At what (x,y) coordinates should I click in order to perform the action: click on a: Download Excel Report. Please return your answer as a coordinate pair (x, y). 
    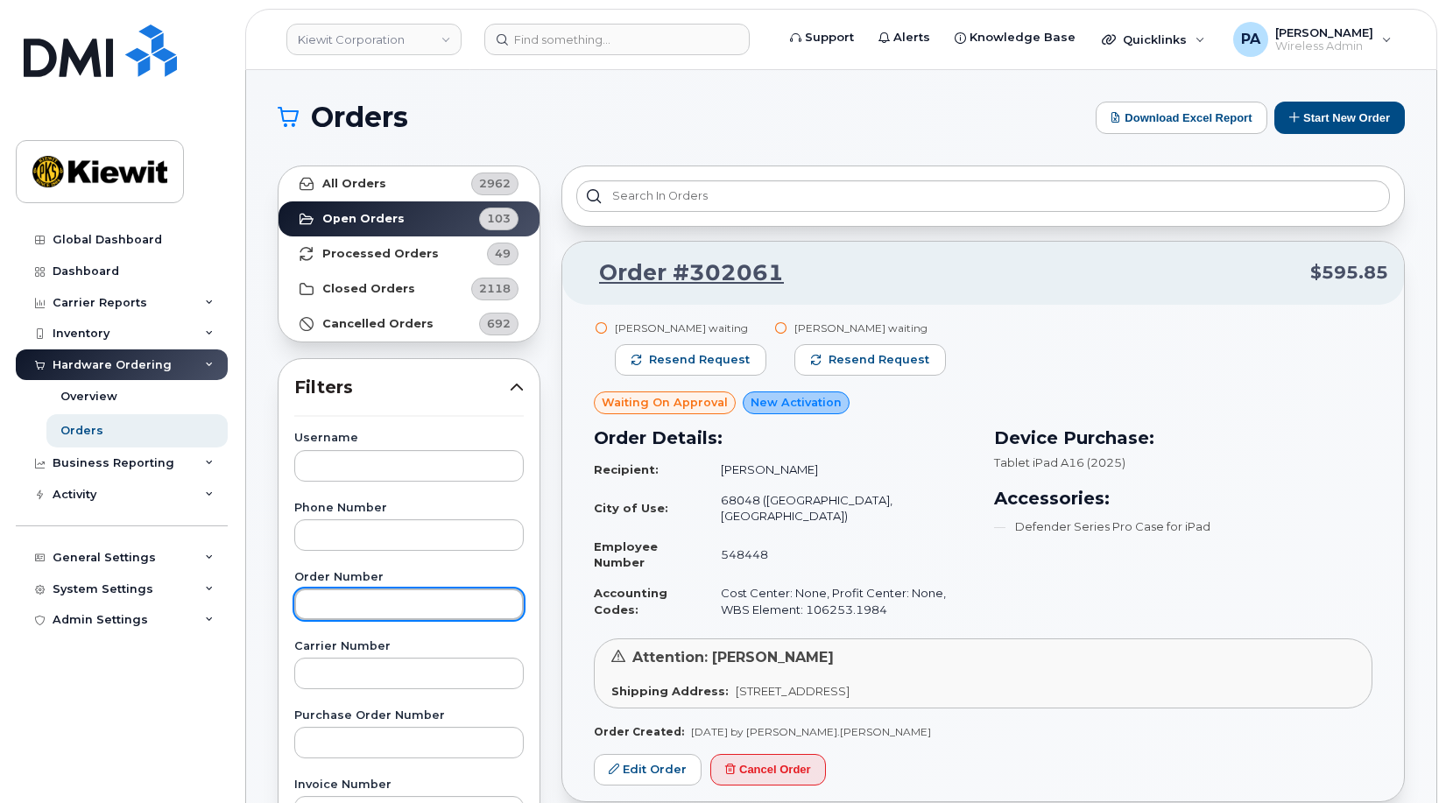
    Looking at the image, I should click on (1182, 117).